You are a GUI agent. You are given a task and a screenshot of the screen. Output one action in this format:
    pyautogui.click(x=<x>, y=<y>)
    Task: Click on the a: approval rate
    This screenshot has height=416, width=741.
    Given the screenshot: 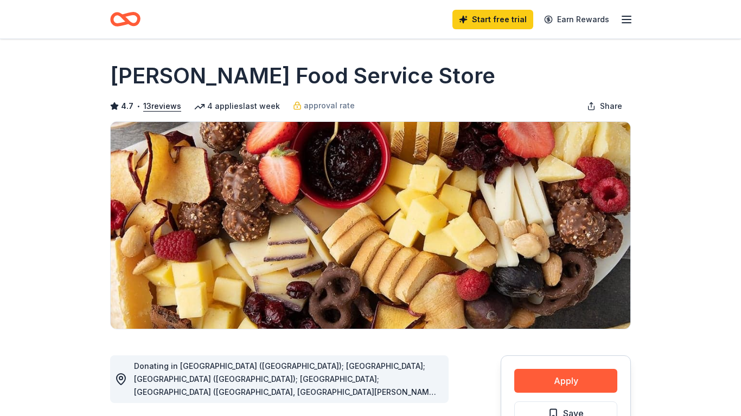 What is the action you would take?
    pyautogui.click(x=324, y=106)
    